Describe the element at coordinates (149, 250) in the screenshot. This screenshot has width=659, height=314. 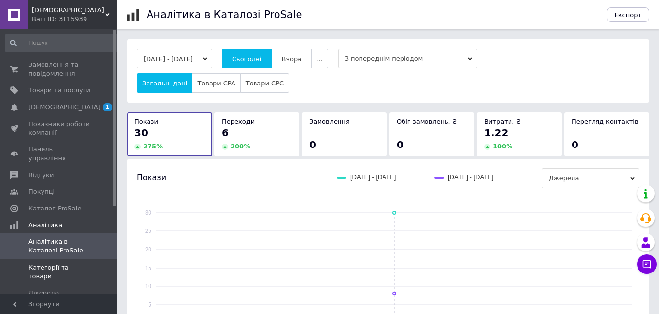
I see `text: 20` at that location.